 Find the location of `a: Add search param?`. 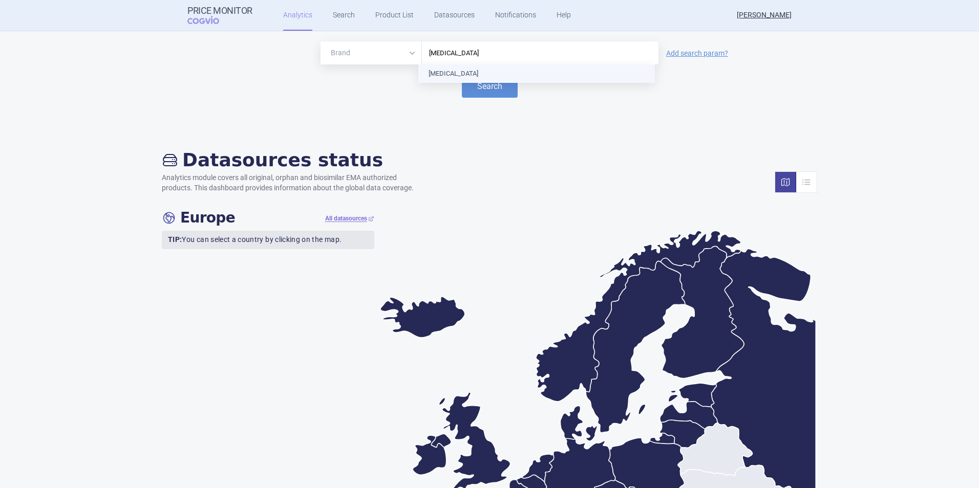

a: Add search param? is located at coordinates (697, 53).